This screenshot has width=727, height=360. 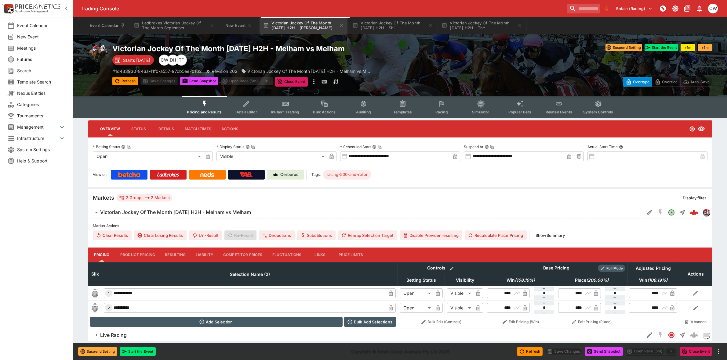 What do you see at coordinates (250, 275) in the screenshot?
I see `span: Selection Name (2)` at bounding box center [250, 275].